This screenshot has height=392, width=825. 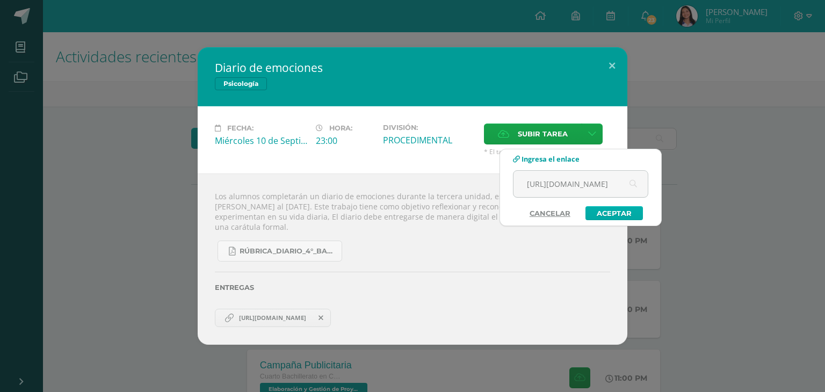 I want to click on button: Close (Esc), so click(x=612, y=66).